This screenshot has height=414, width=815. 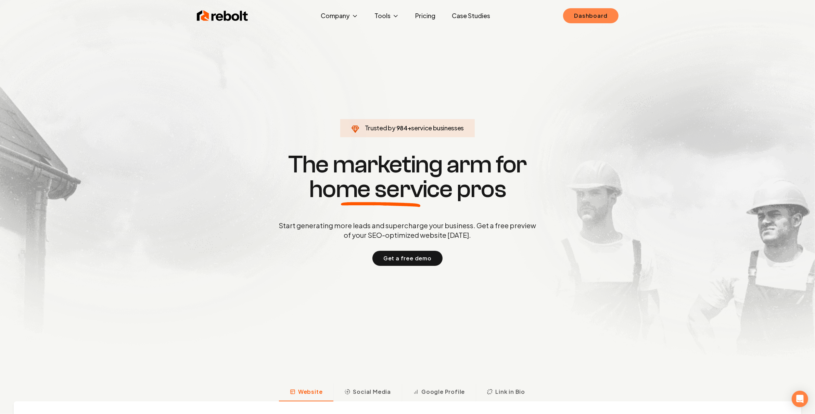 I want to click on h1: The marketing arm for pros, so click(x=408, y=177).